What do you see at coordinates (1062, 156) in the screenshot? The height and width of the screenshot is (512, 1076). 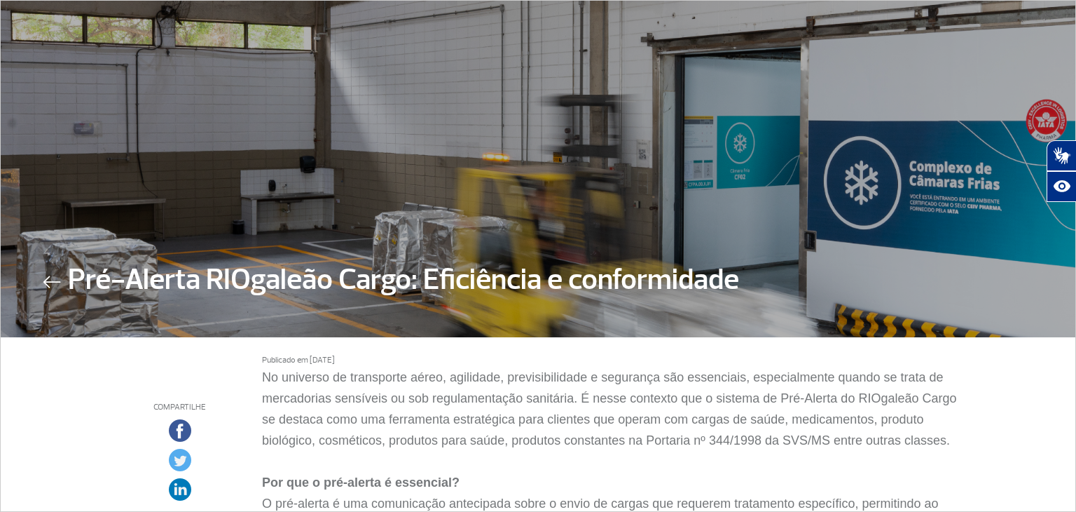 I see `button: Abrir tradutor de língua de sinais.` at bounding box center [1062, 156].